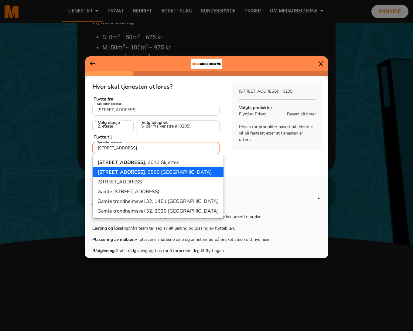  What do you see at coordinates (104, 251) in the screenshot?
I see `strong: Rådgivning:` at bounding box center [104, 251].